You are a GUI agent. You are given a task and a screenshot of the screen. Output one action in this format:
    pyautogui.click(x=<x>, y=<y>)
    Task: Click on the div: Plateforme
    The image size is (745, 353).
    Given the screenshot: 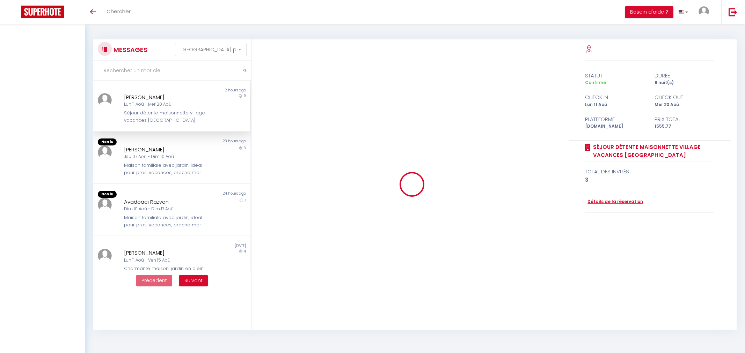 What is the action you would take?
    pyautogui.click(x=615, y=119)
    